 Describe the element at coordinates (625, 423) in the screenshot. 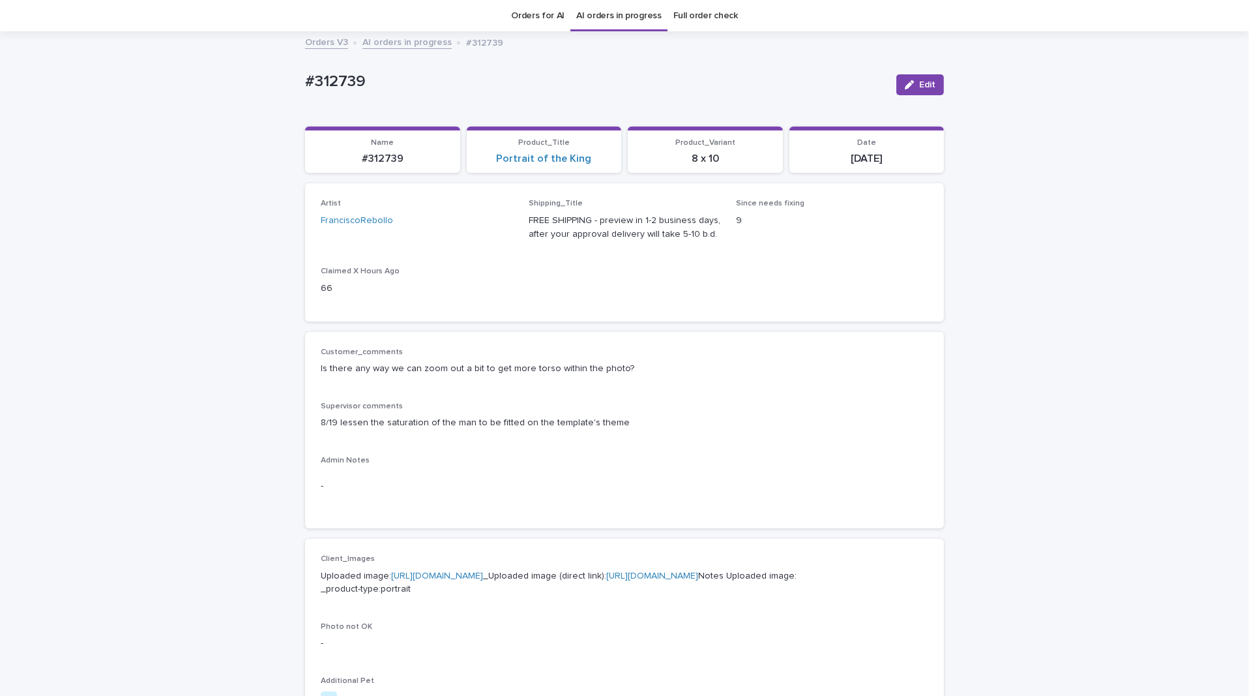

I see `p: 8/19 lessen the saturation of the man to be fitted on the template's theme` at that location.